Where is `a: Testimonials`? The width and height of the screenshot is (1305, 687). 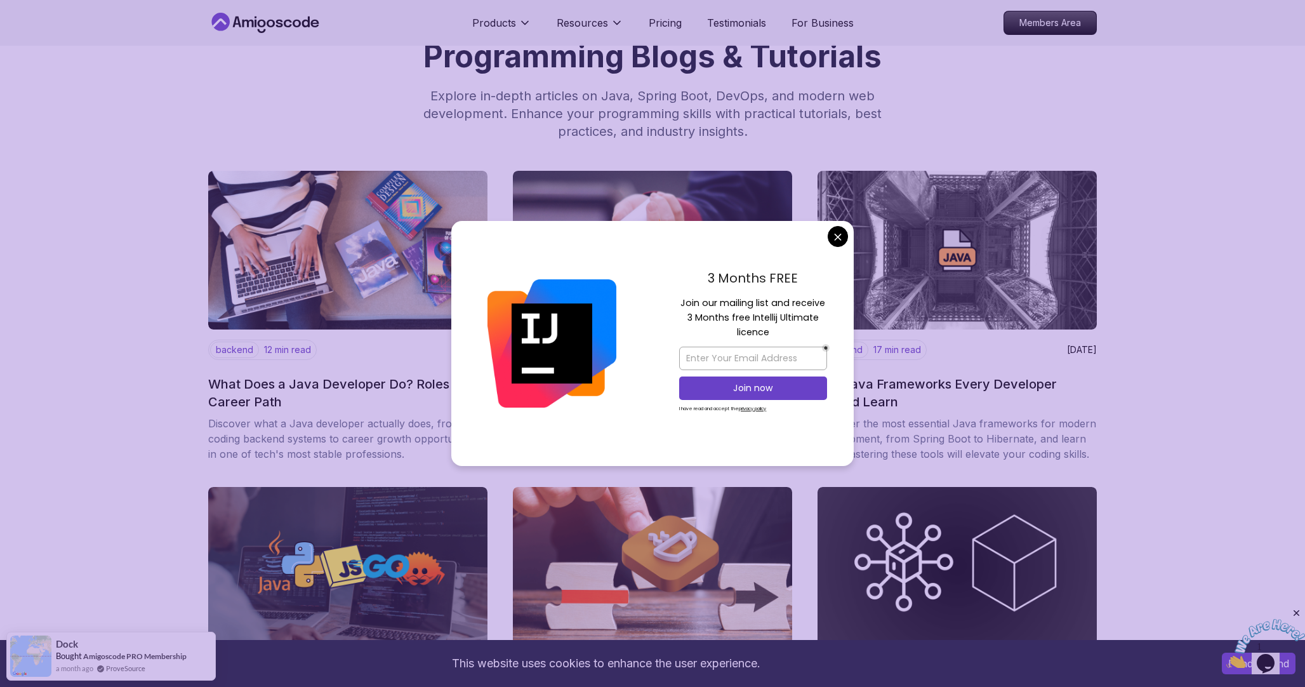
a: Testimonials is located at coordinates (736, 23).